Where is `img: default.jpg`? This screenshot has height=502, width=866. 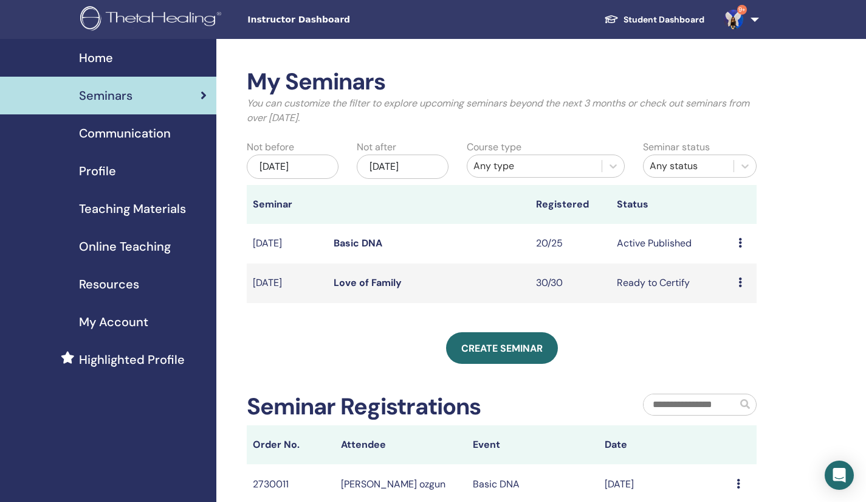 img: default.jpg is located at coordinates (734, 19).